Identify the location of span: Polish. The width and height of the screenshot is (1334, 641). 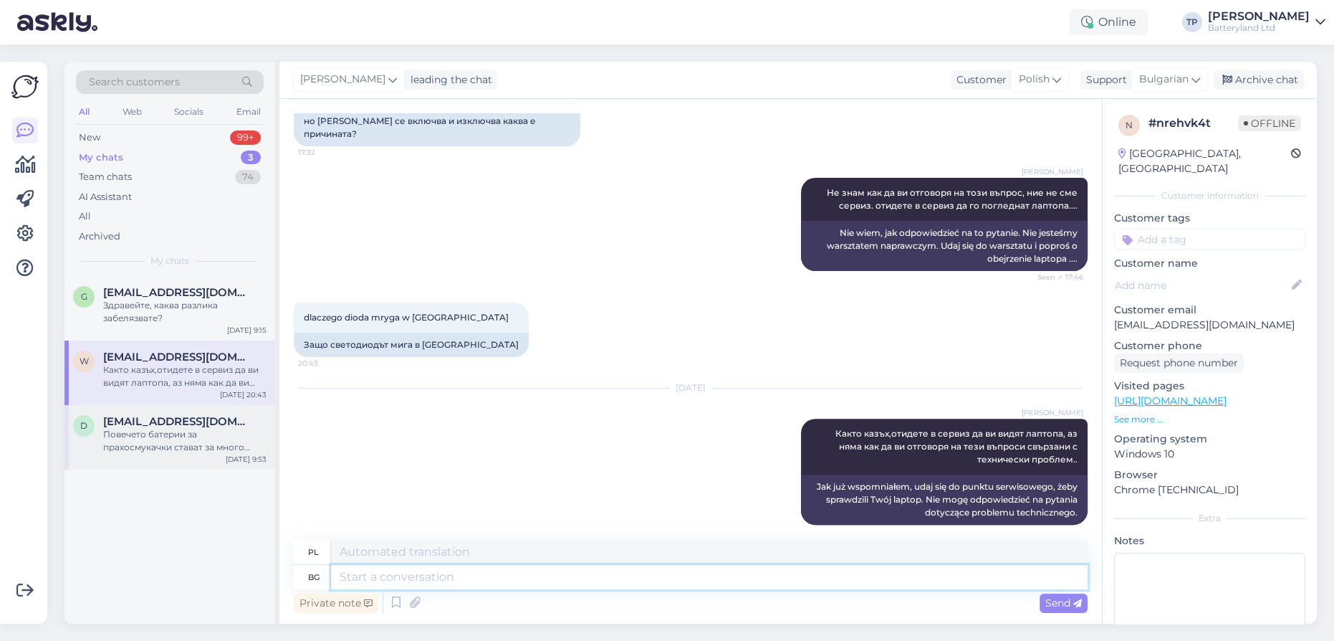
(1034, 80).